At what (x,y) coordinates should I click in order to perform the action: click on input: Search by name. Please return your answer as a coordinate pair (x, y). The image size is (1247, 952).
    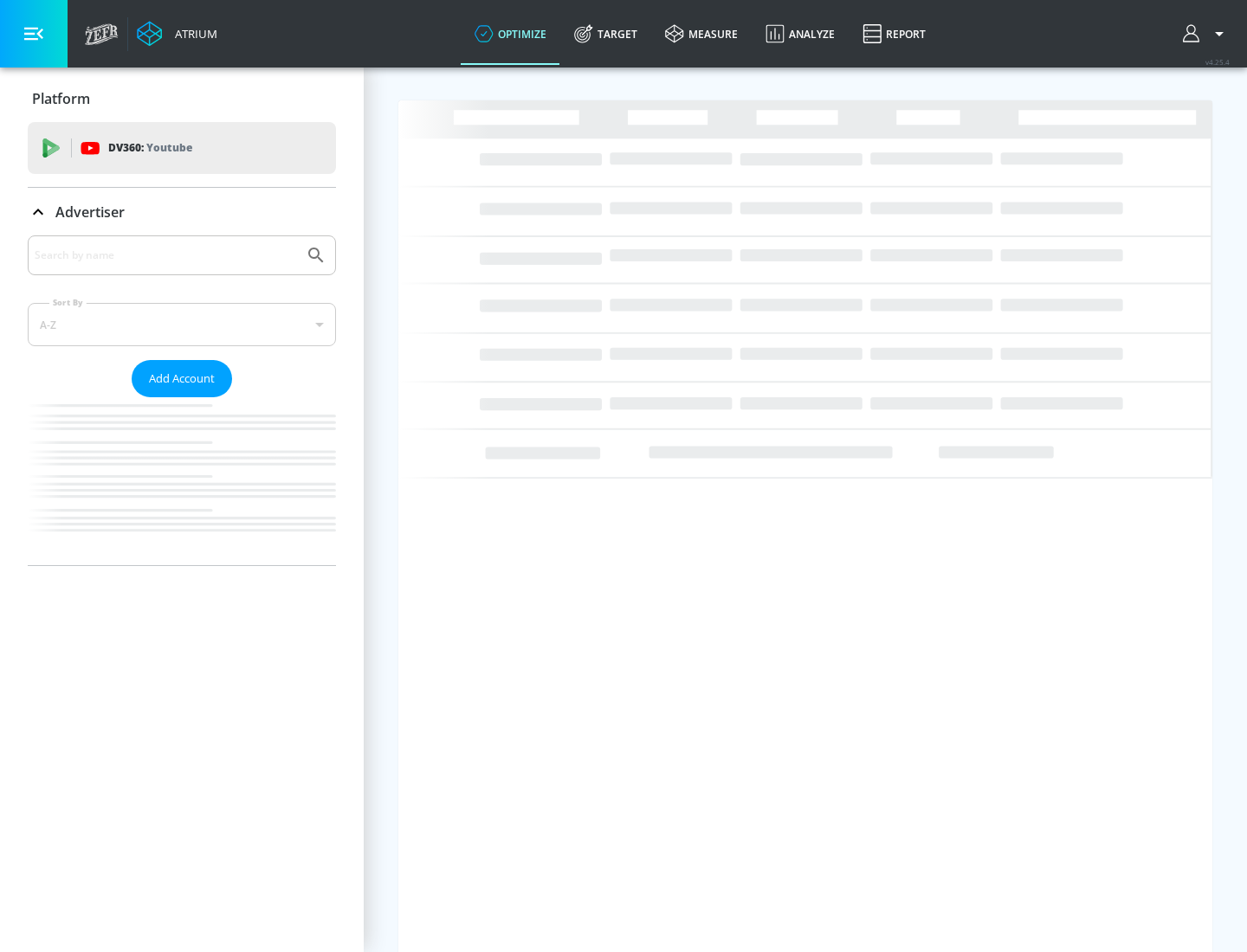
    Looking at the image, I should click on (165, 255).